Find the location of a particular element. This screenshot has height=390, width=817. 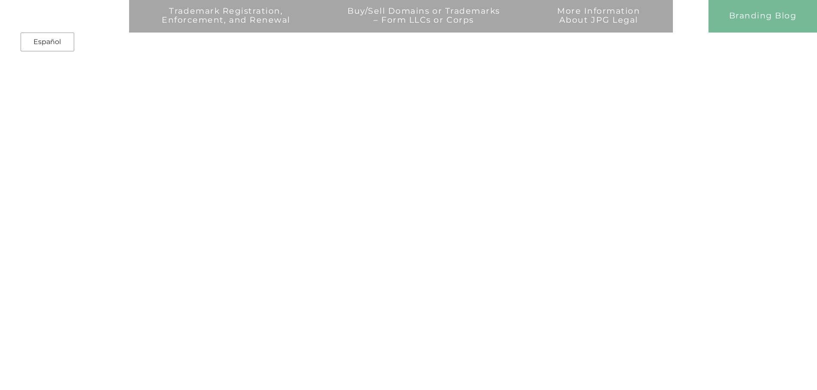

a: Buy/Sell Domains or Trademarks– Form LLCs or Corps is located at coordinates (424, 23).